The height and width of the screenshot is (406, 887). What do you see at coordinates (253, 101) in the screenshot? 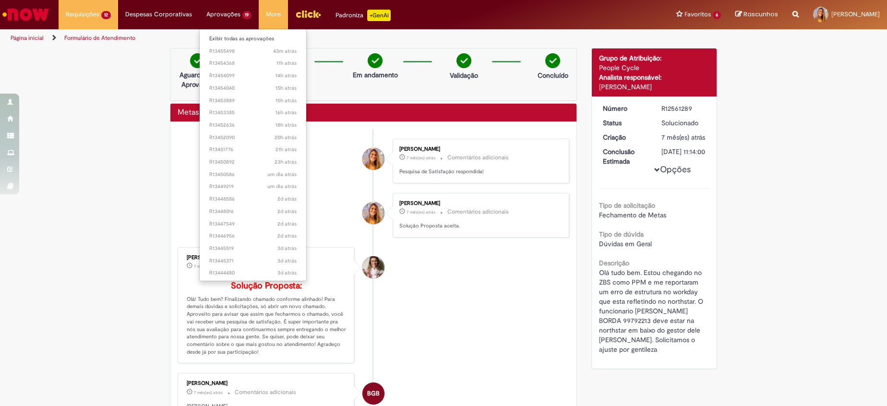
I see `a: Aberto R13453889 :` at bounding box center [253, 101].